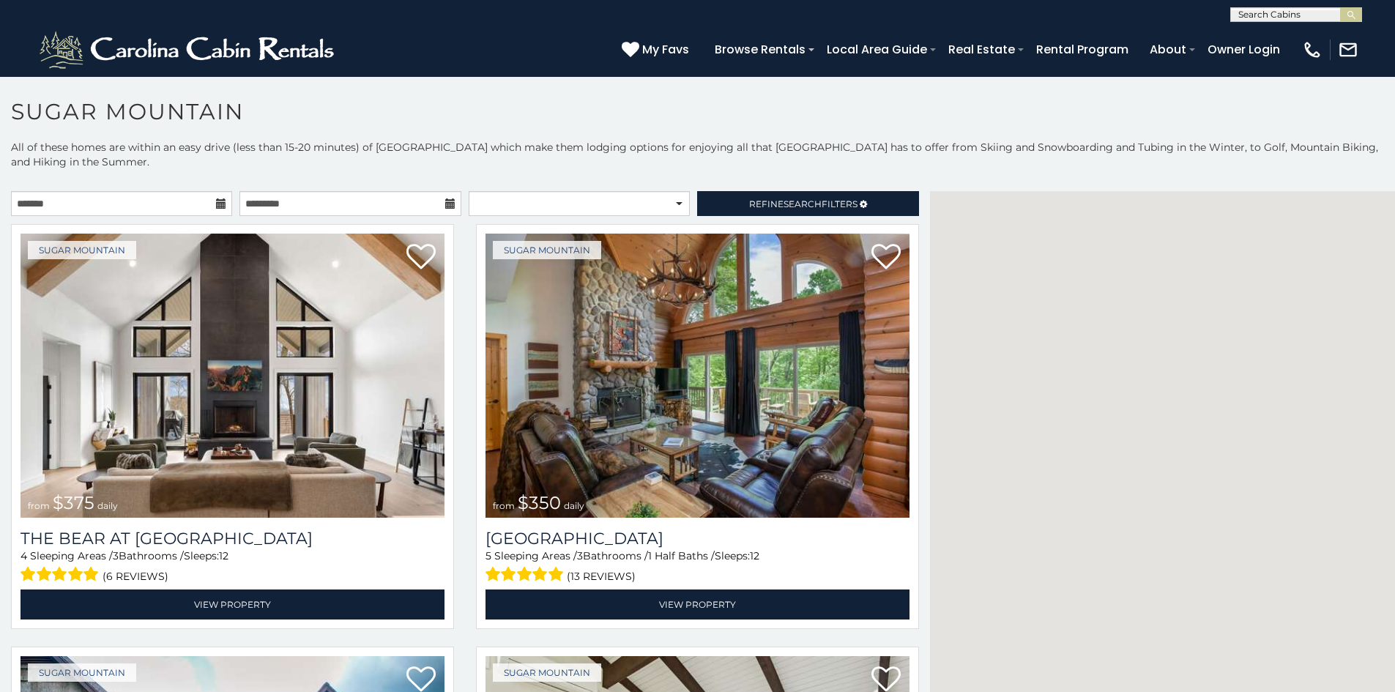  I want to click on a: Rental Program, so click(1082, 49).